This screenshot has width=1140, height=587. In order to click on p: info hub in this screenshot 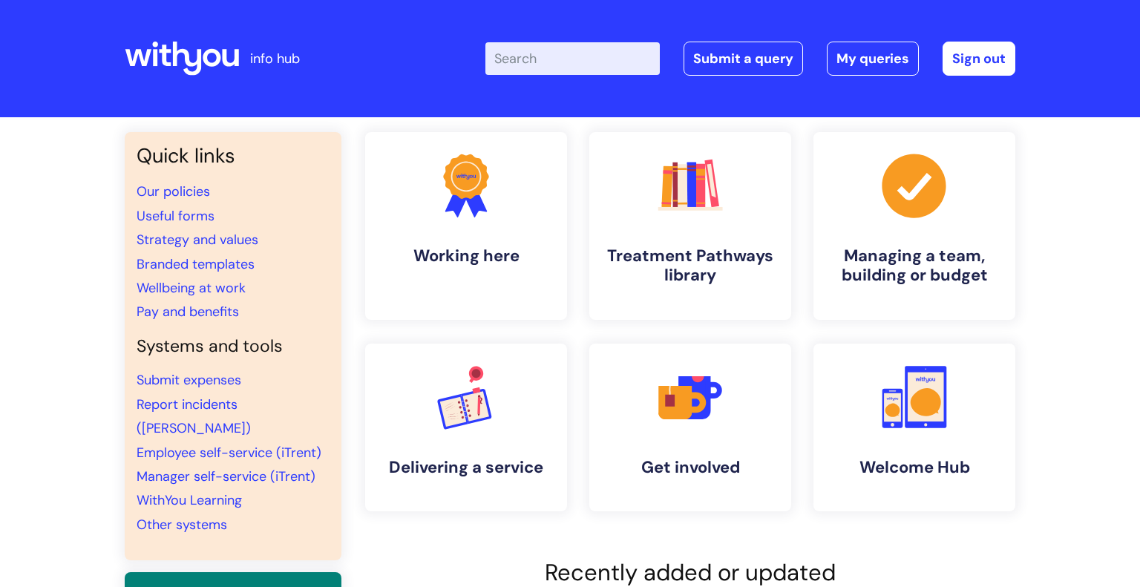, I will do `click(275, 59)`.